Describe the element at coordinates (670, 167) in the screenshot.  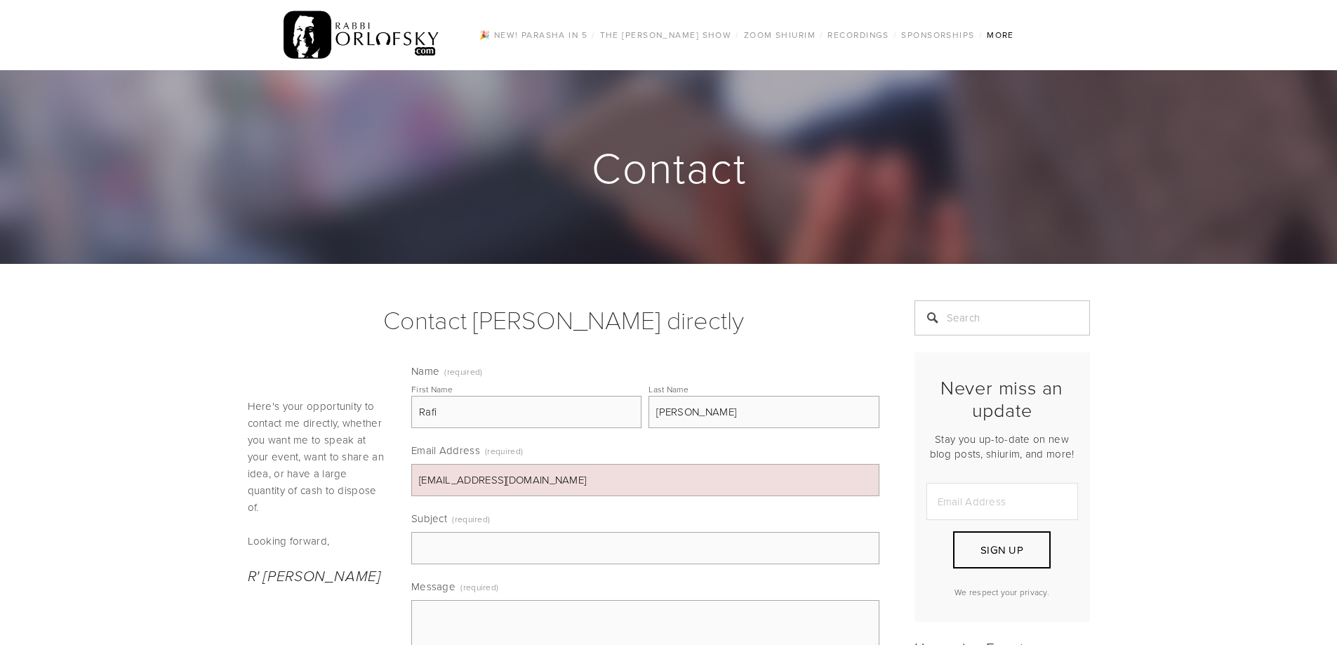
I see `h1: Contact` at that location.